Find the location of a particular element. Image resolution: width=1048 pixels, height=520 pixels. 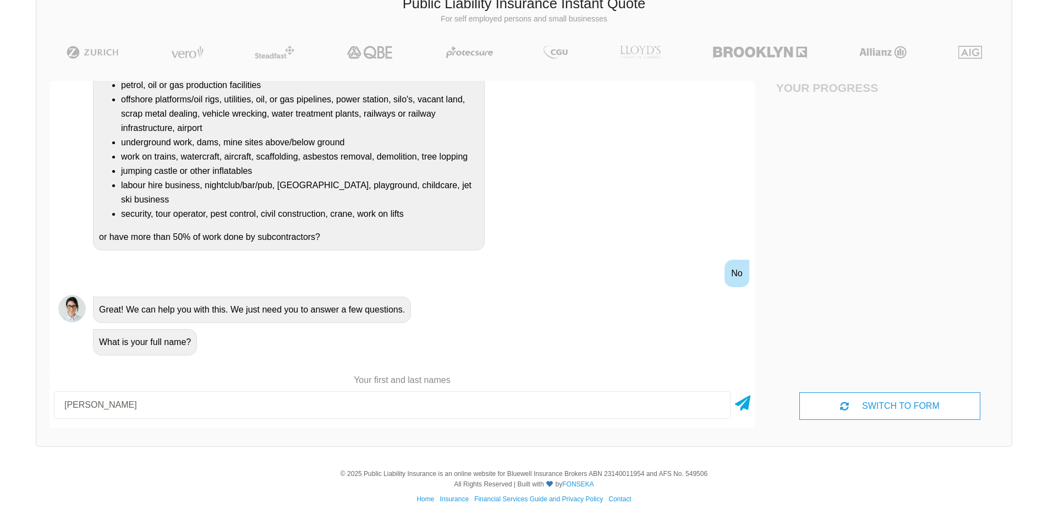

p: Your first and last names is located at coordinates (402, 380).